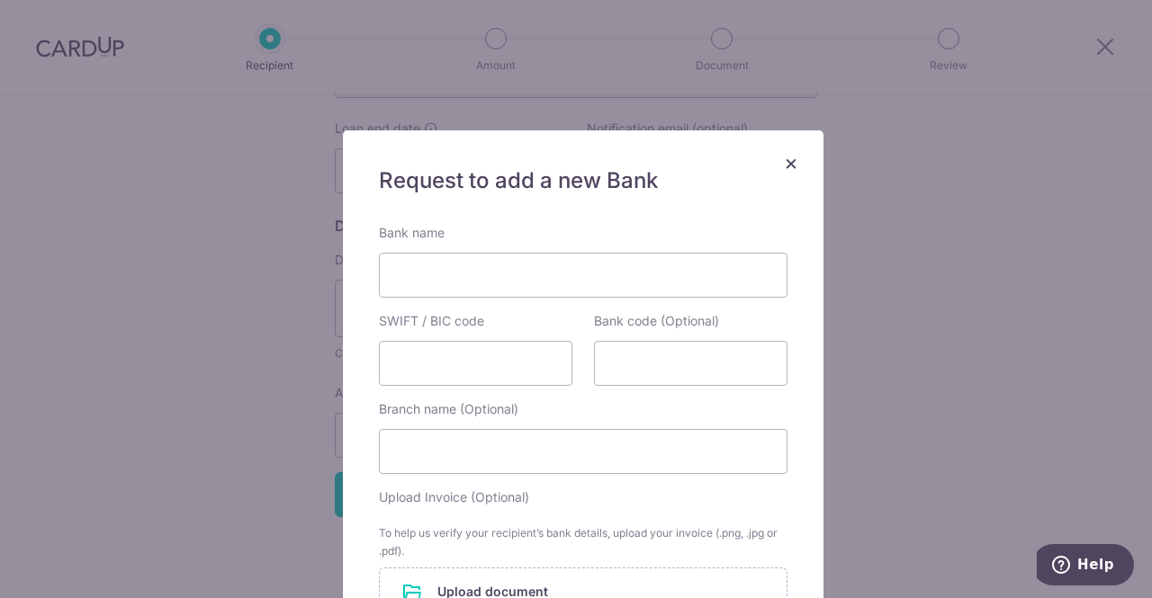 The width and height of the screenshot is (1152, 598). I want to click on label: Branch name (Optional), so click(448, 409).